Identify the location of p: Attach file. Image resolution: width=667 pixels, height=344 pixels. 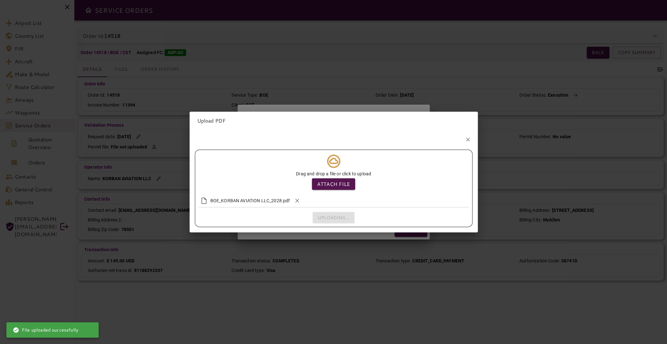
(334, 184).